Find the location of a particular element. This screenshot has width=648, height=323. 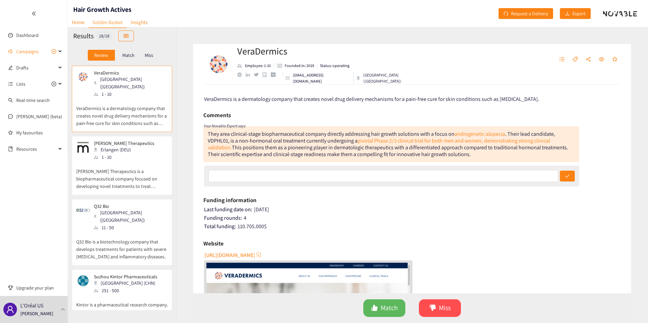

span: Upgrade your plan is located at coordinates (39, 288).